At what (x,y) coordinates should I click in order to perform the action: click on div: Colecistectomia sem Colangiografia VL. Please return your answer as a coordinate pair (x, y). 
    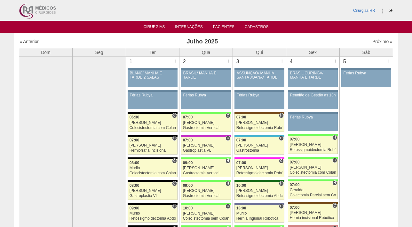
    Looking at the image, I should click on (206, 219).